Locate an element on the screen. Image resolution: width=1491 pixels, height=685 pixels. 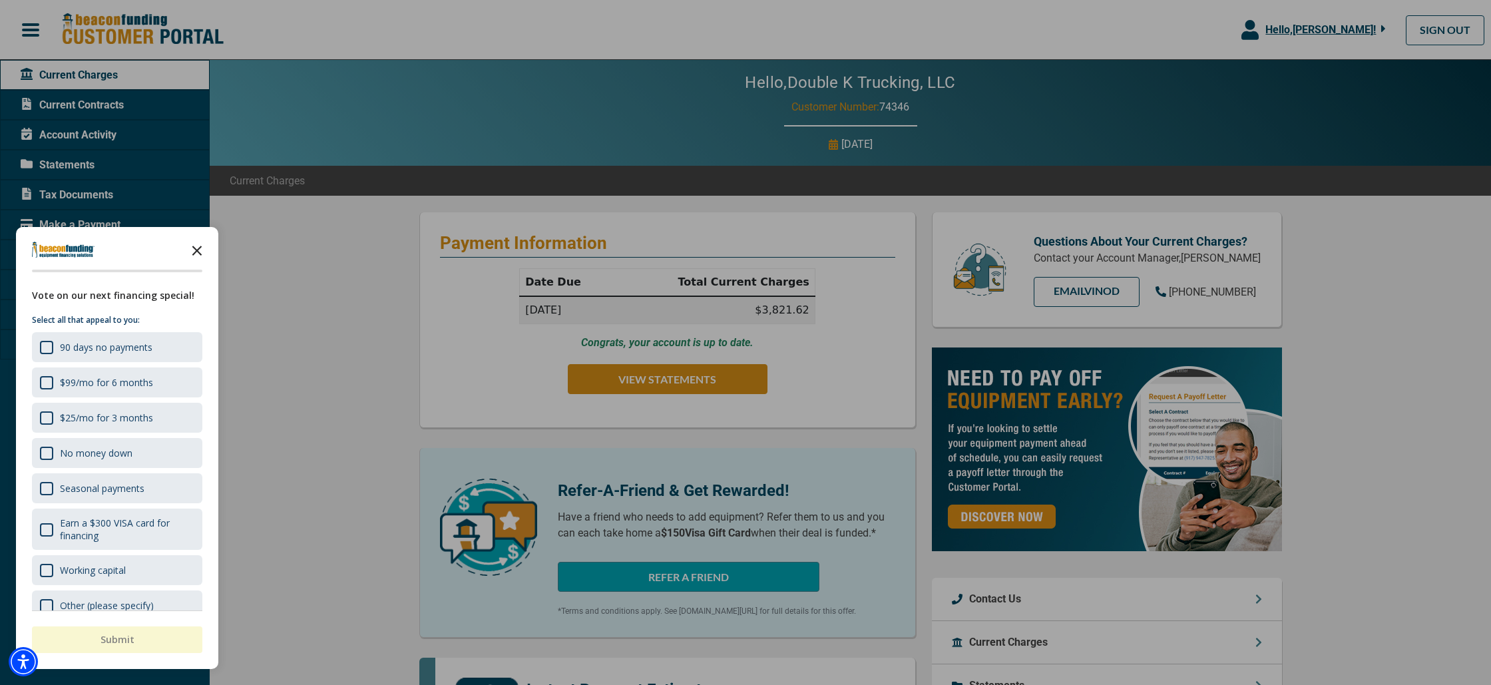
p: Select all that appeal to you: is located at coordinates (117, 320).